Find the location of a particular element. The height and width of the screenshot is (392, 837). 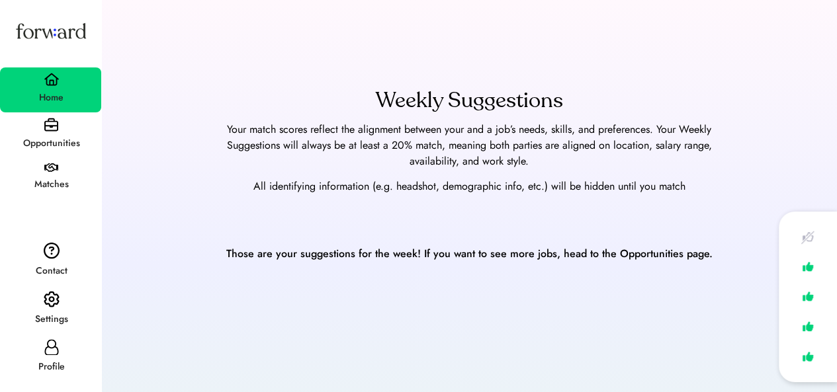

img: home.svg is located at coordinates (52, 79).